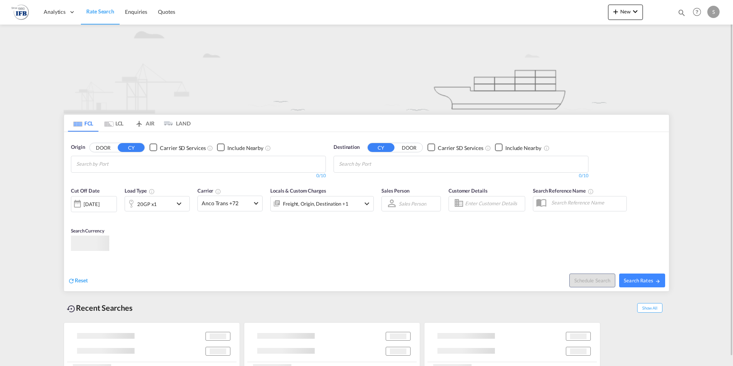 This screenshot has height=366, width=733. I want to click on span: Search Reference Name, so click(563, 191).